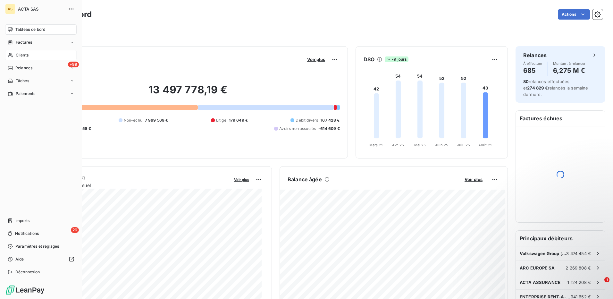 Image resolution: width=613 pixels, height=299 pixels. What do you see at coordinates (537, 88) in the screenshot?
I see `span: 274 829 €` at bounding box center [537, 88].